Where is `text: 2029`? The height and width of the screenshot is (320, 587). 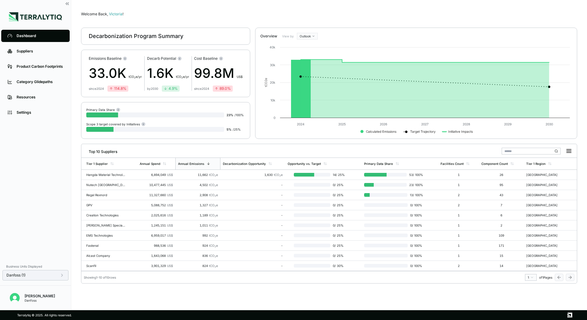 text: 2029 is located at coordinates (508, 124).